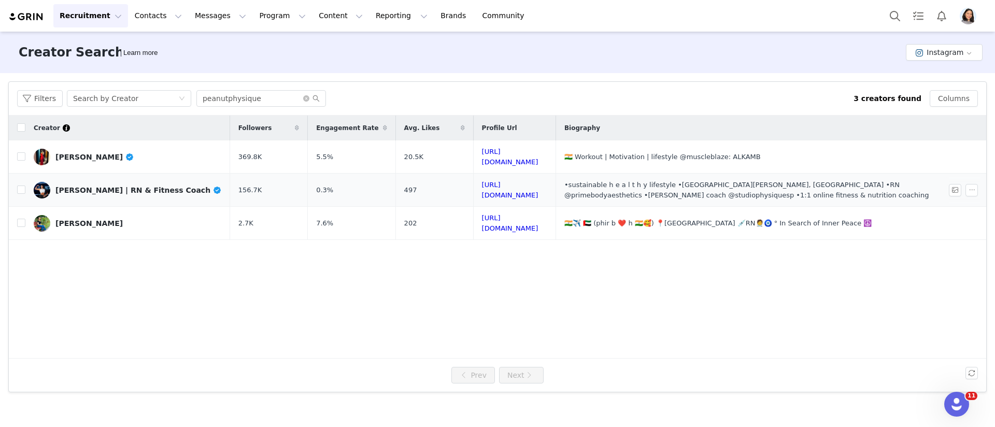 The height and width of the screenshot is (427, 995). What do you see at coordinates (402, 16) in the screenshot?
I see `button: Reporting` at bounding box center [402, 16].